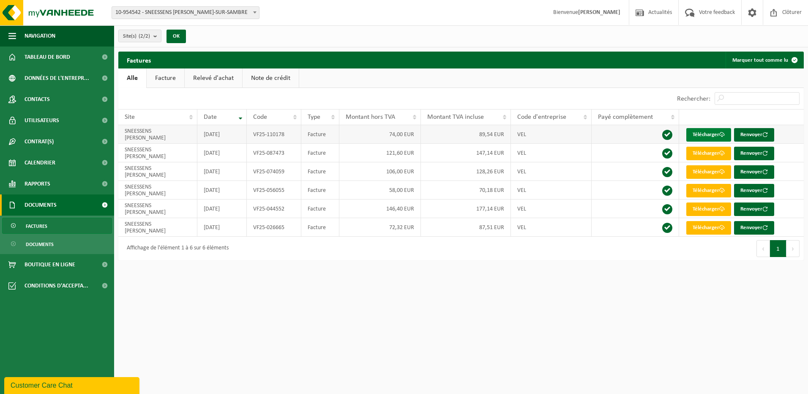 This screenshot has width=808, height=394. What do you see at coordinates (793, 249) in the screenshot?
I see `button: Next` at bounding box center [793, 249].